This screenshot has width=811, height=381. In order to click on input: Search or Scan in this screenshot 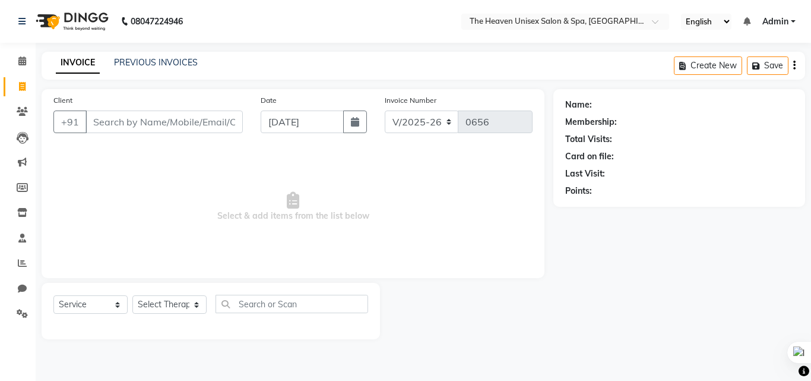, I will do `click(292, 303)`.